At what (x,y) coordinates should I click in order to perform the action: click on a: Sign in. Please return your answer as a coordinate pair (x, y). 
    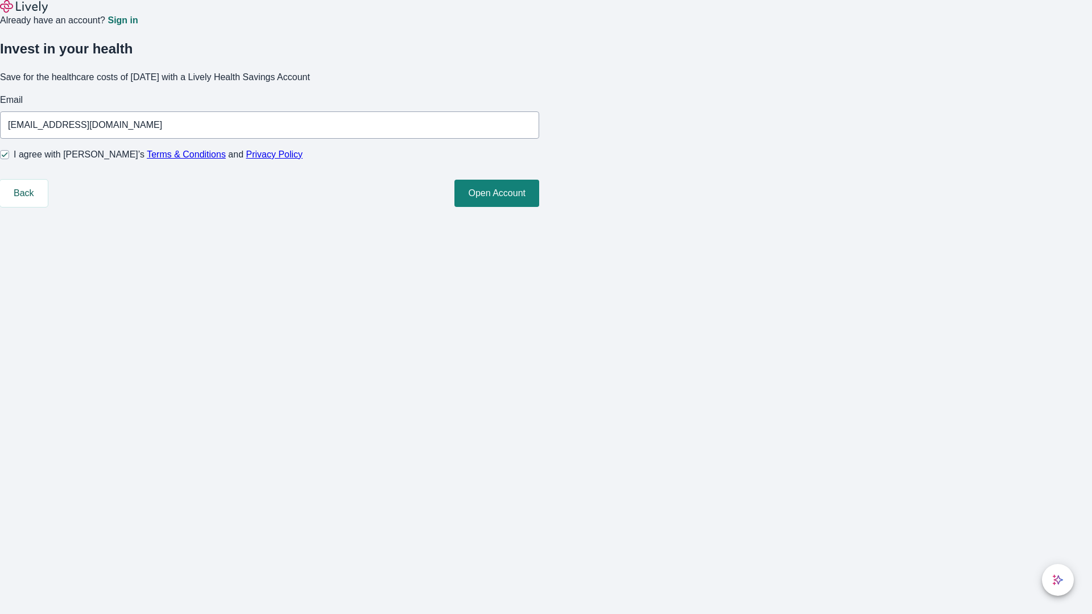
    Looking at the image, I should click on (122, 20).